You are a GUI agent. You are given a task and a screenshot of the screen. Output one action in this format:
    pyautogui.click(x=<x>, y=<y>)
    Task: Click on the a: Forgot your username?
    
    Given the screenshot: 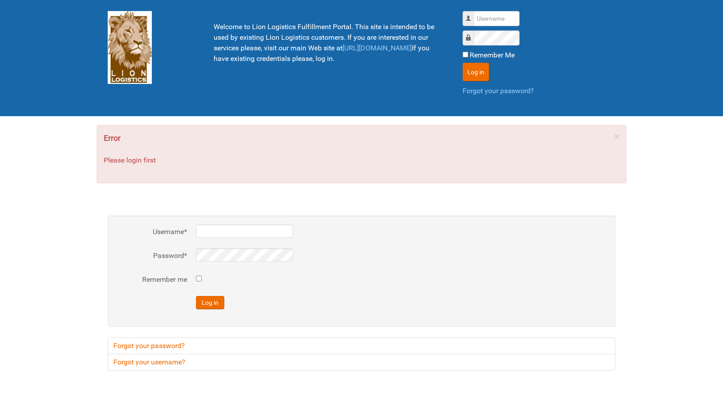 What is the action you would take?
    pyautogui.click(x=362, y=362)
    